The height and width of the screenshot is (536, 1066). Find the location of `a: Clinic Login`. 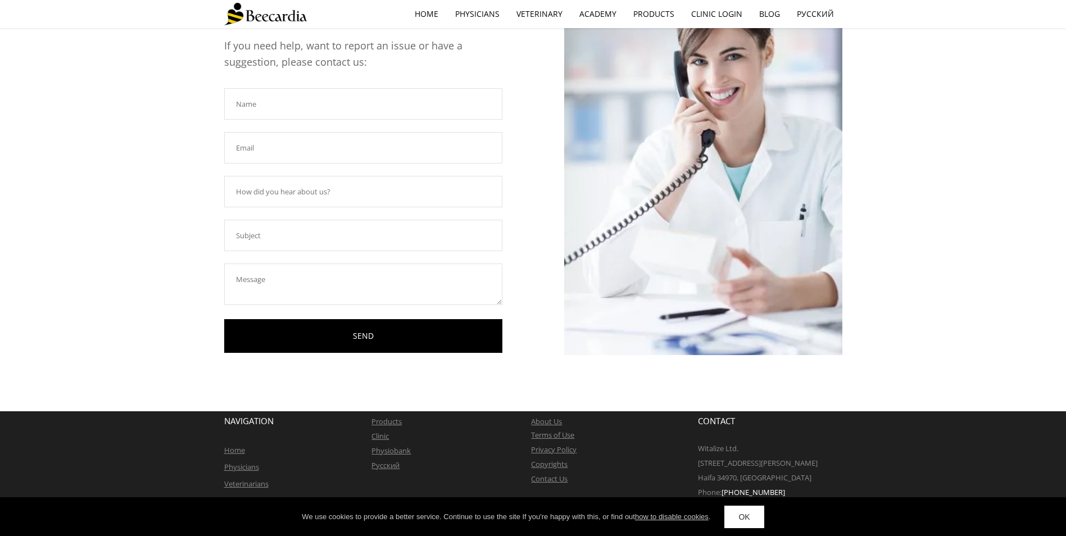

a: Clinic Login is located at coordinates (716, 14).